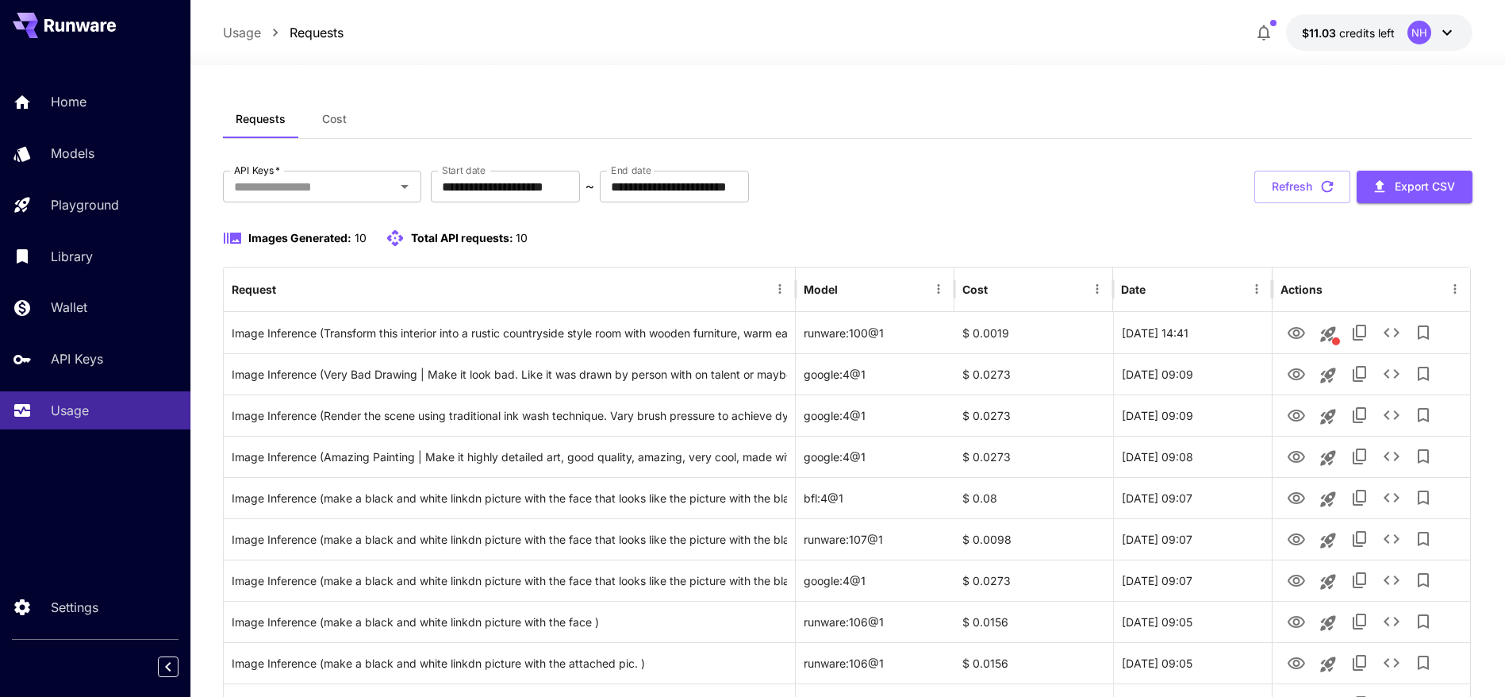 Image resolution: width=1505 pixels, height=697 pixels. What do you see at coordinates (1415, 186) in the screenshot?
I see `button: Export CSV` at bounding box center [1415, 186].